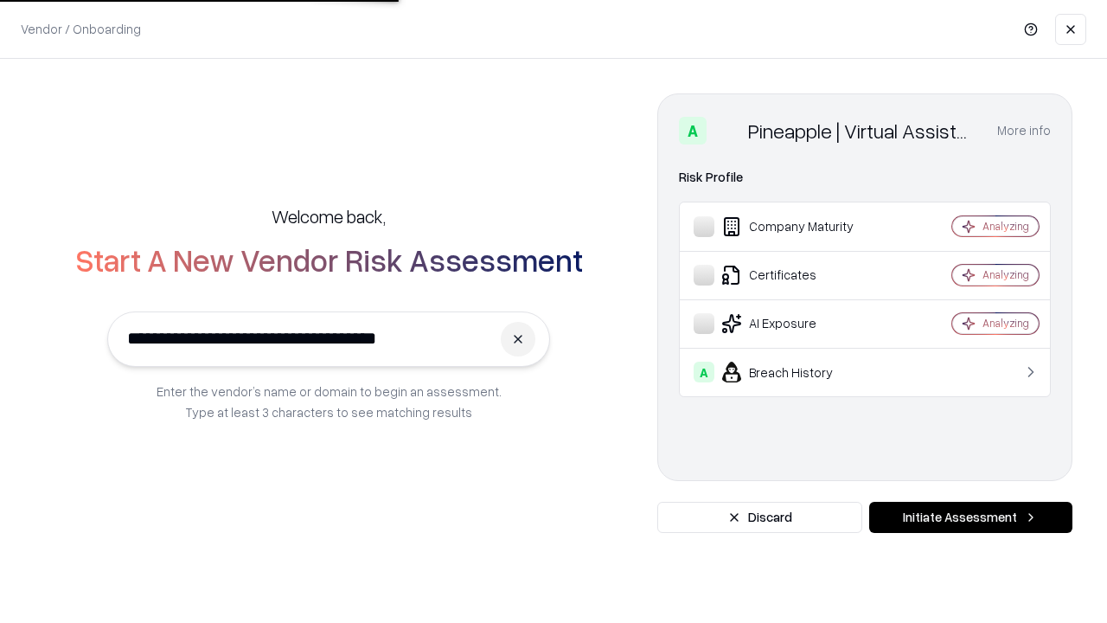 The width and height of the screenshot is (1107, 623). I want to click on button: More info, so click(1024, 131).